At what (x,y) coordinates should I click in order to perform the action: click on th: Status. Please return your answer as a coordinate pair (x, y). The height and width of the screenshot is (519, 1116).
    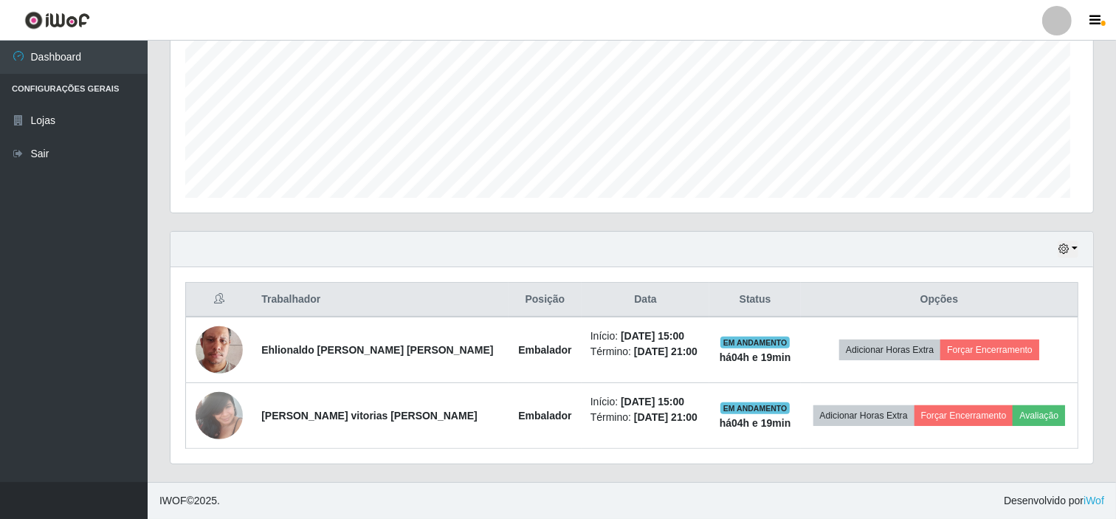
    Looking at the image, I should click on (755, 300).